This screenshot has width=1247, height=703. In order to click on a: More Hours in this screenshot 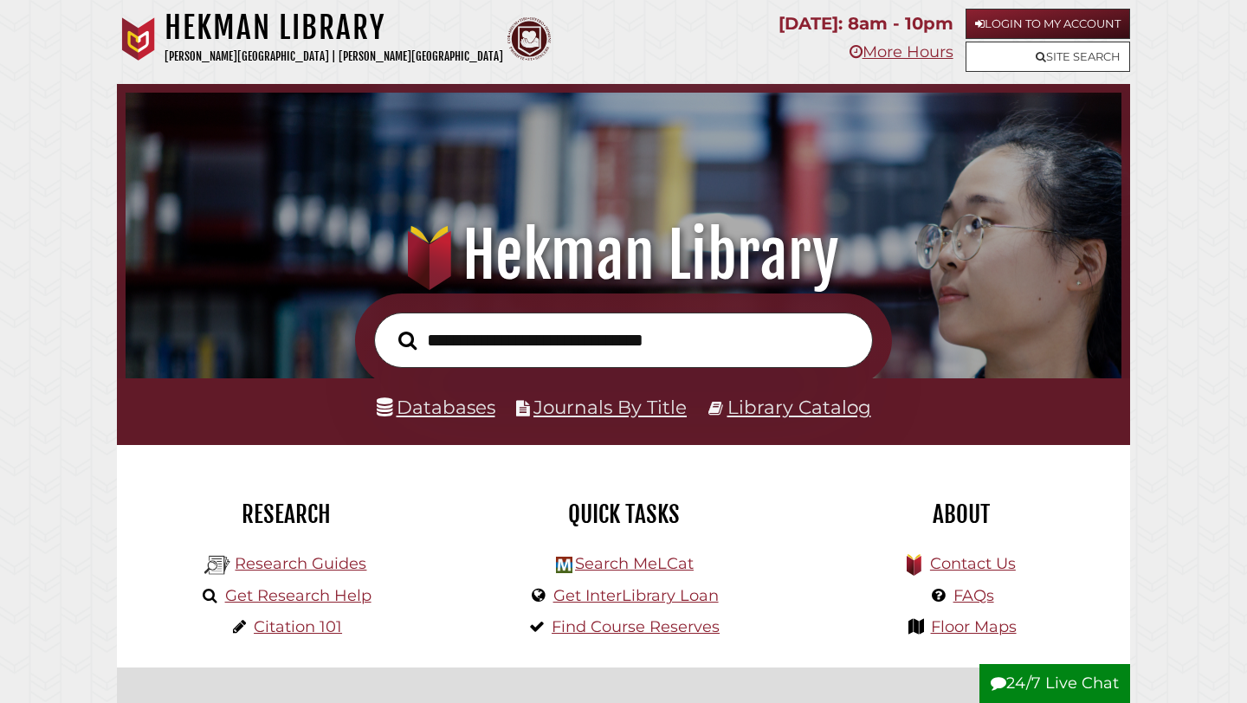, I will do `click(902, 52)`.